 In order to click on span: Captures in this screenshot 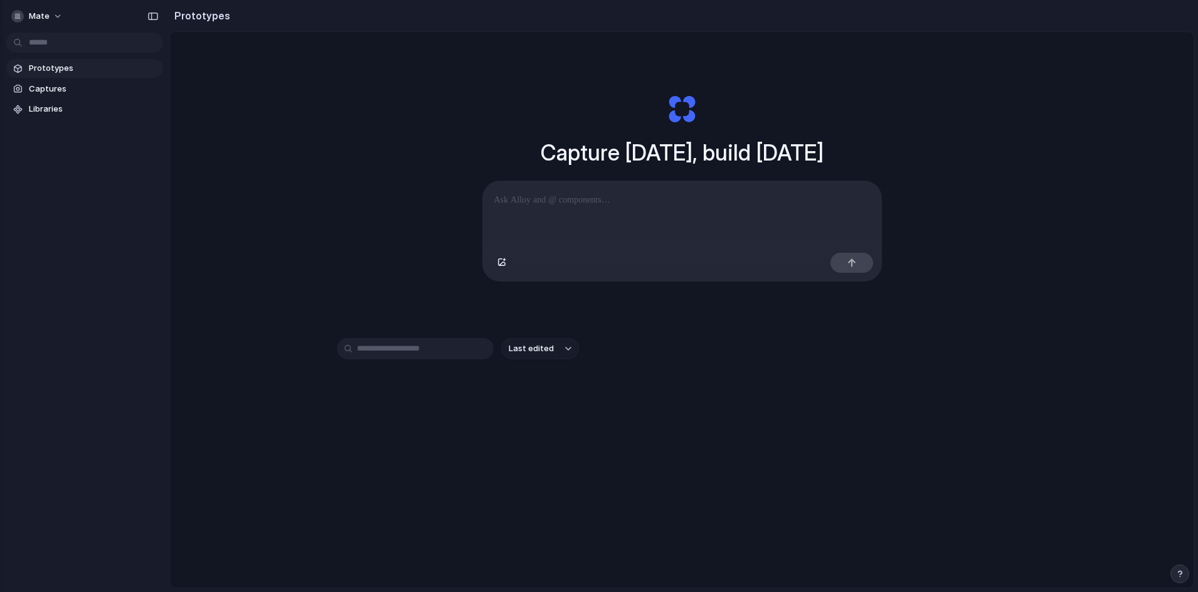, I will do `click(93, 89)`.